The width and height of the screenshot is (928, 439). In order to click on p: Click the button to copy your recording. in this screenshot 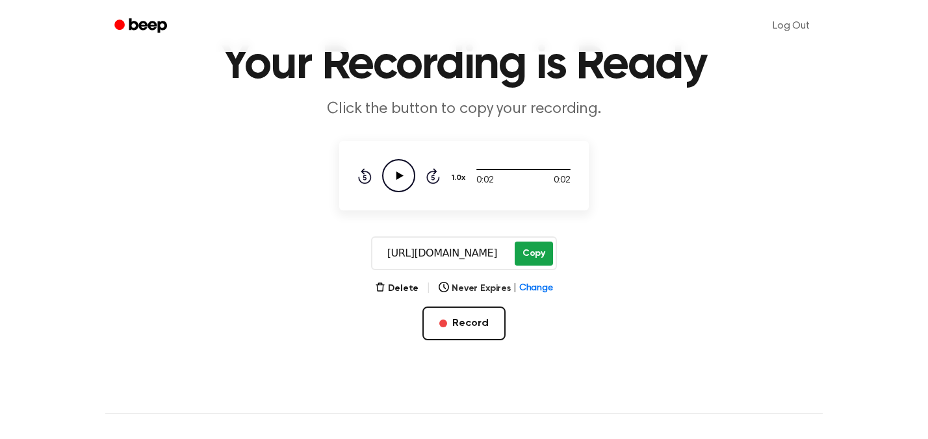, I will do `click(464, 109)`.